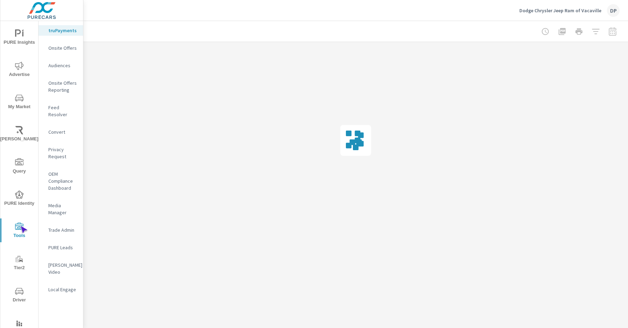 The image size is (628, 328). Describe the element at coordinates (61, 132) in the screenshot. I see `div: Convert` at that location.